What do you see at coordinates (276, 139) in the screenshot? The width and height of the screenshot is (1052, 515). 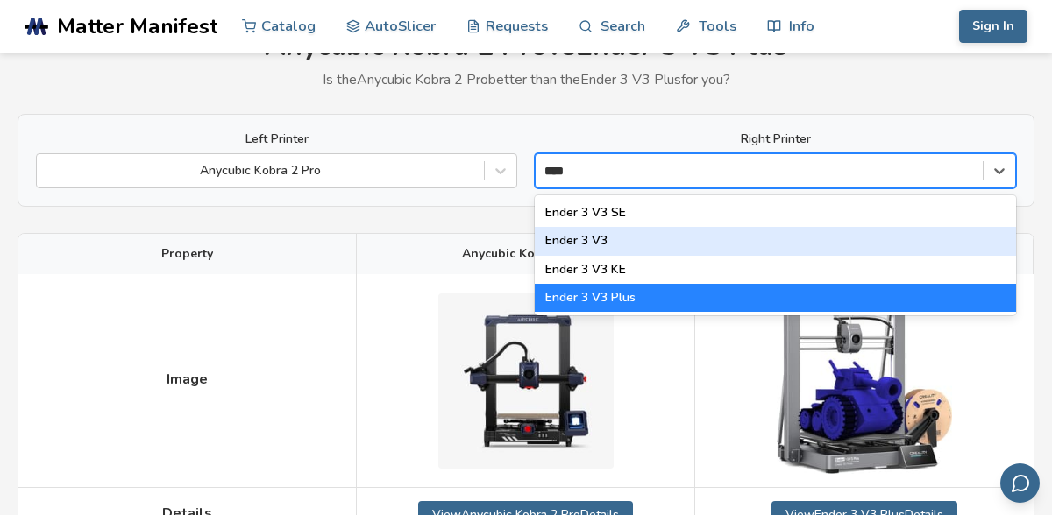 I see `label: Left Printer` at bounding box center [276, 139].